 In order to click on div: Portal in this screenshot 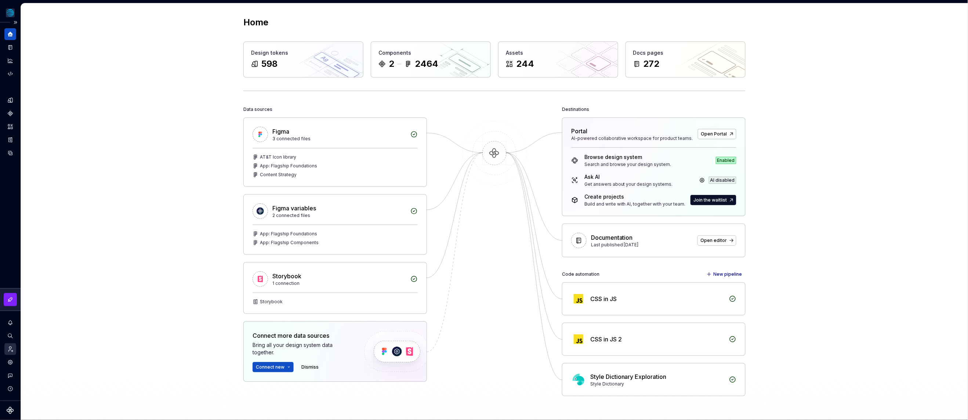, I will do `click(579, 131)`.